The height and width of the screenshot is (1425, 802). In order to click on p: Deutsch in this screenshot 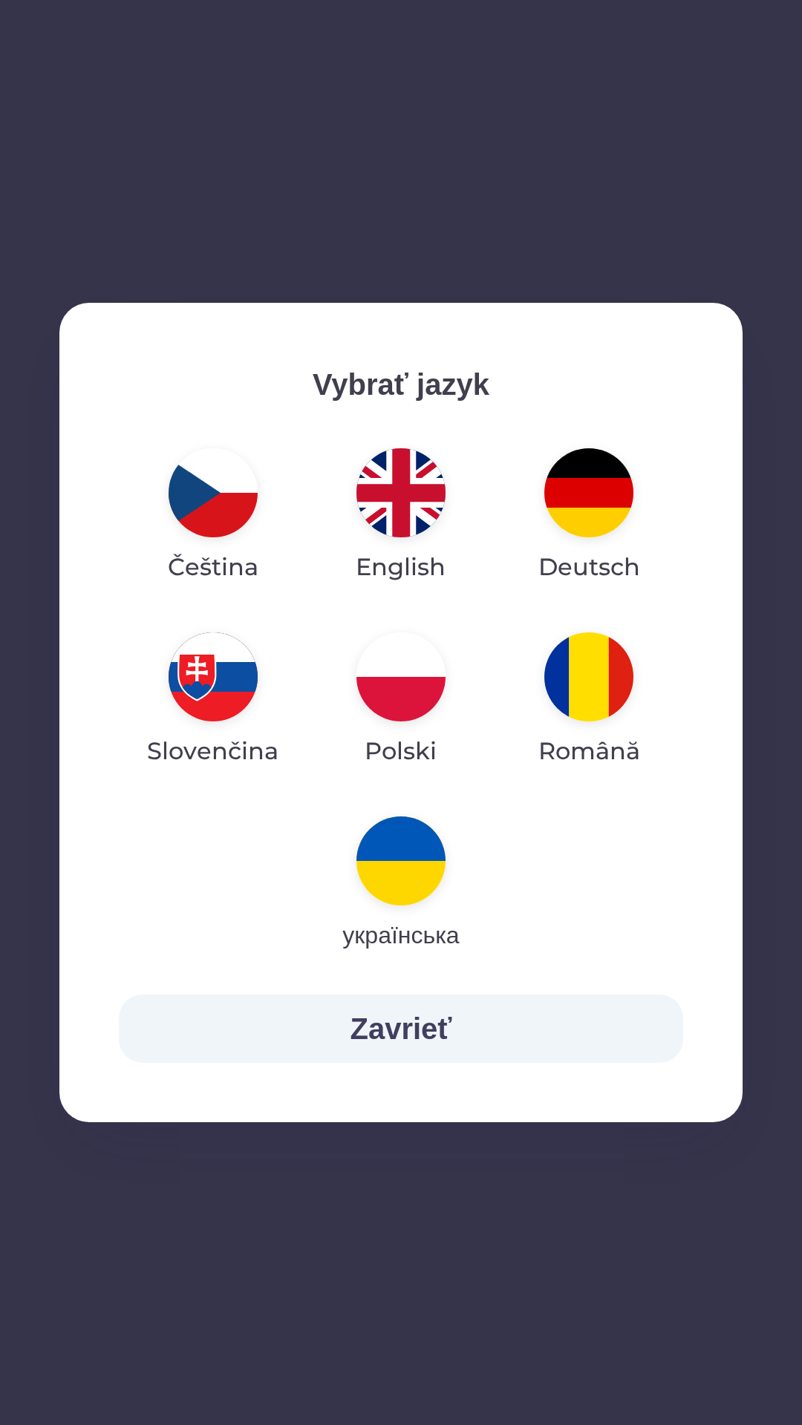, I will do `click(589, 567)`.